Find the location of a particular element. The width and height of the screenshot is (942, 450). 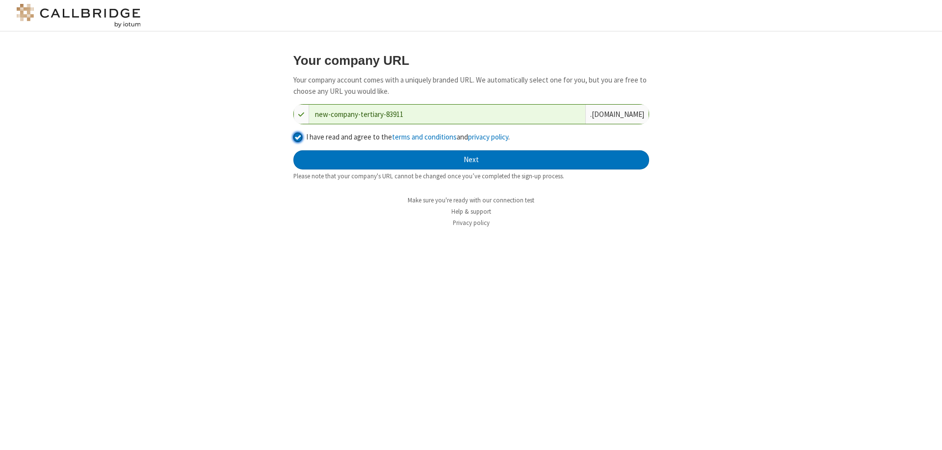

input: Company URL is located at coordinates (447, 114).